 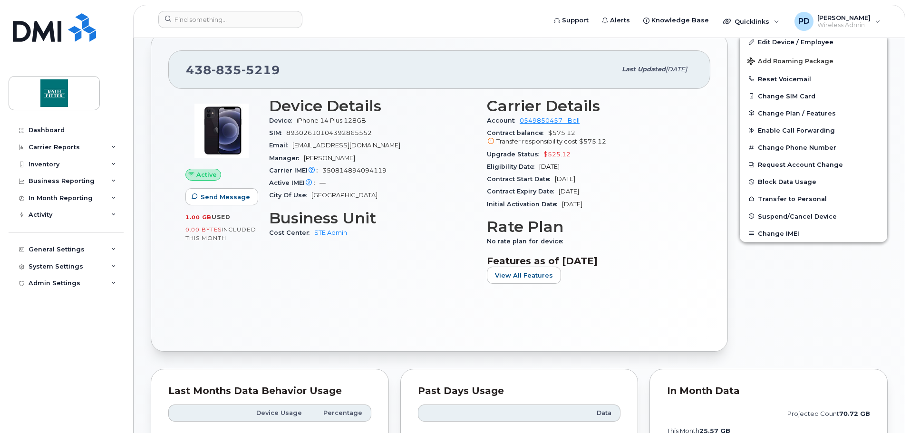 What do you see at coordinates (524, 204) in the screenshot?
I see `span: Initial Activation Date` at bounding box center [524, 204].